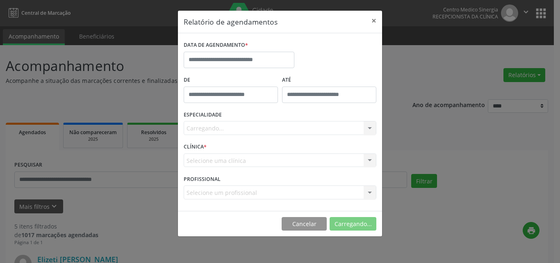 Image resolution: width=560 pixels, height=263 pixels. What do you see at coordinates (202, 115) in the screenshot?
I see `label: ESPECIALIDADE` at bounding box center [202, 115].